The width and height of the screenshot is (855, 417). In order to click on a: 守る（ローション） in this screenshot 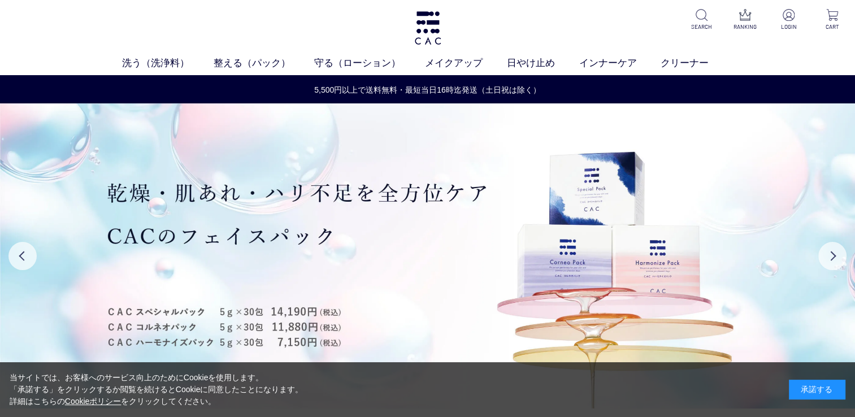, I will do `click(369, 63)`.